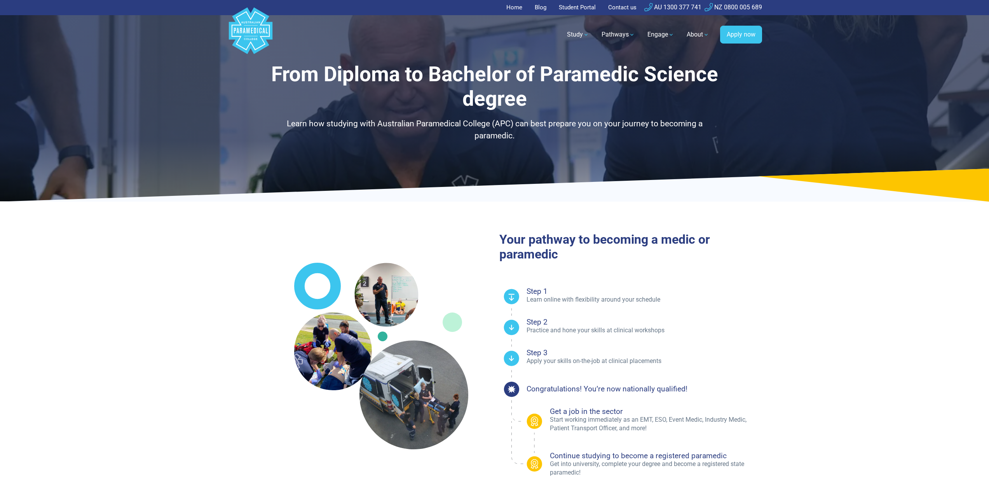 The height and width of the screenshot is (494, 989). Describe the element at coordinates (251, 35) in the screenshot. I see `a: Australian Paramedical College` at that location.